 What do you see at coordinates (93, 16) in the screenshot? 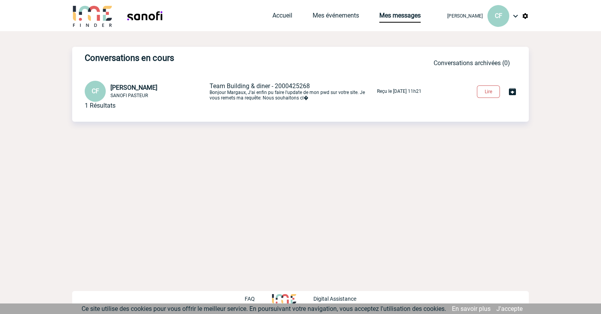
I see `img: IME-Finder` at bounding box center [93, 16].